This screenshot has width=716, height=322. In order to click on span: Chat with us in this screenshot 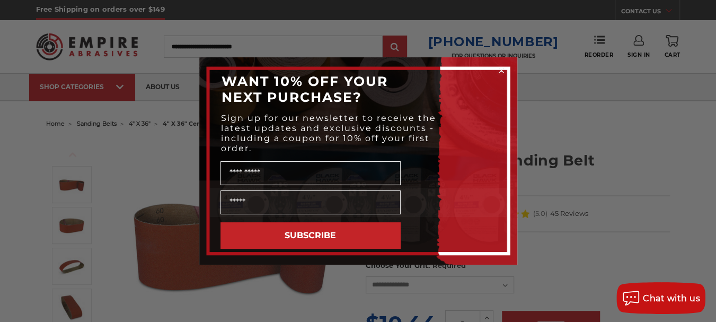, I will do `click(672, 298)`.